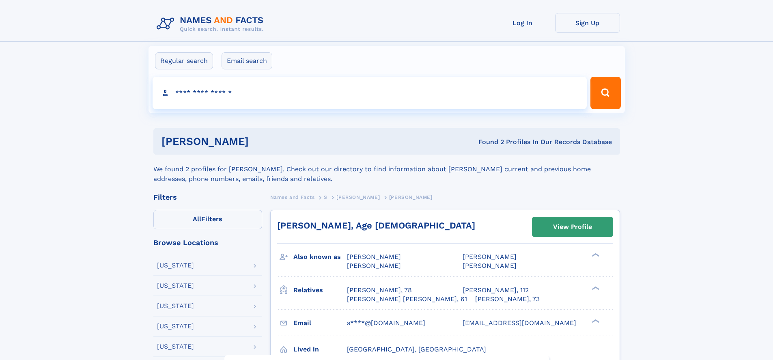 This screenshot has height=360, width=773. I want to click on h3: Relatives, so click(320, 290).